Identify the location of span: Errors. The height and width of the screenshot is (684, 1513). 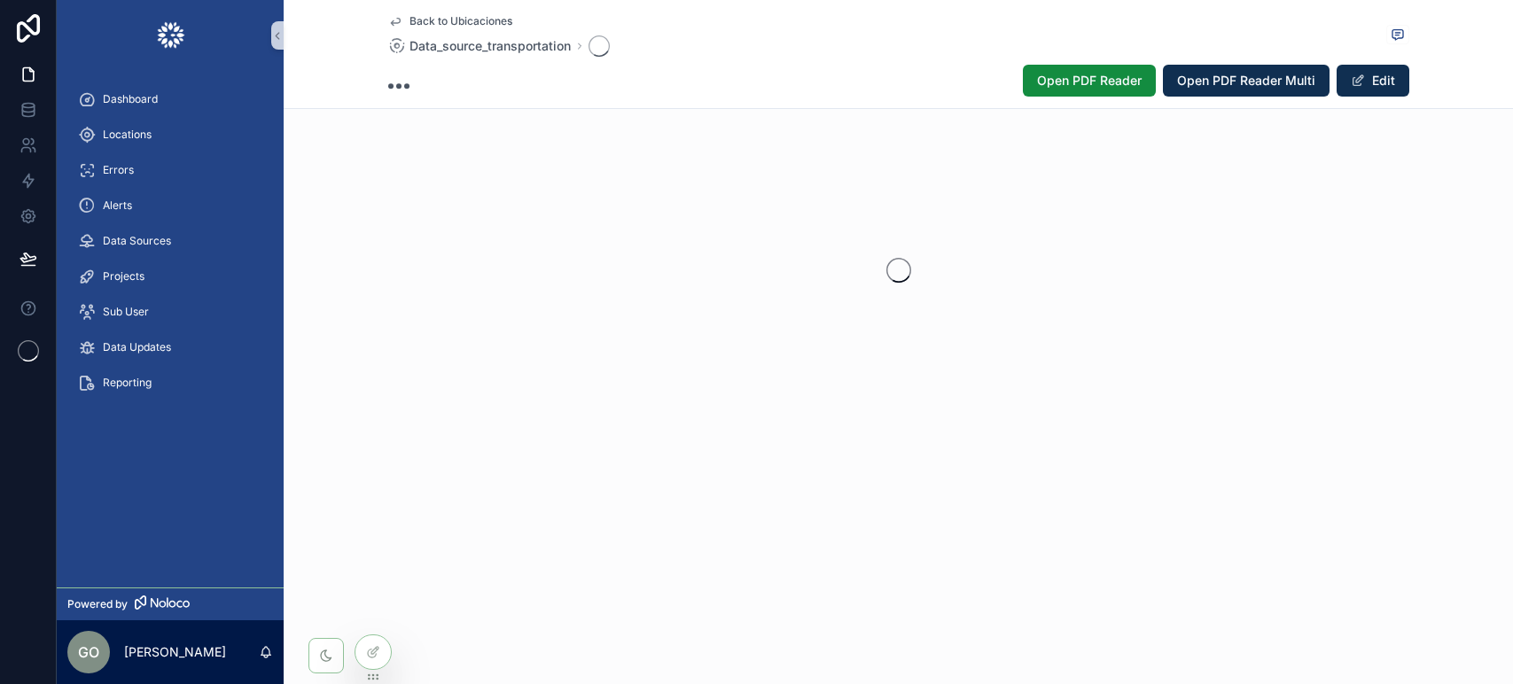
(118, 170).